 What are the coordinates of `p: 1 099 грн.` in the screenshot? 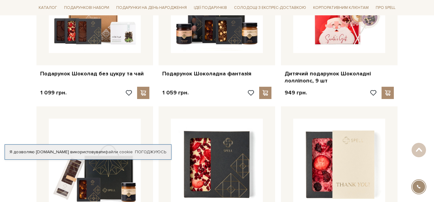 It's located at (53, 93).